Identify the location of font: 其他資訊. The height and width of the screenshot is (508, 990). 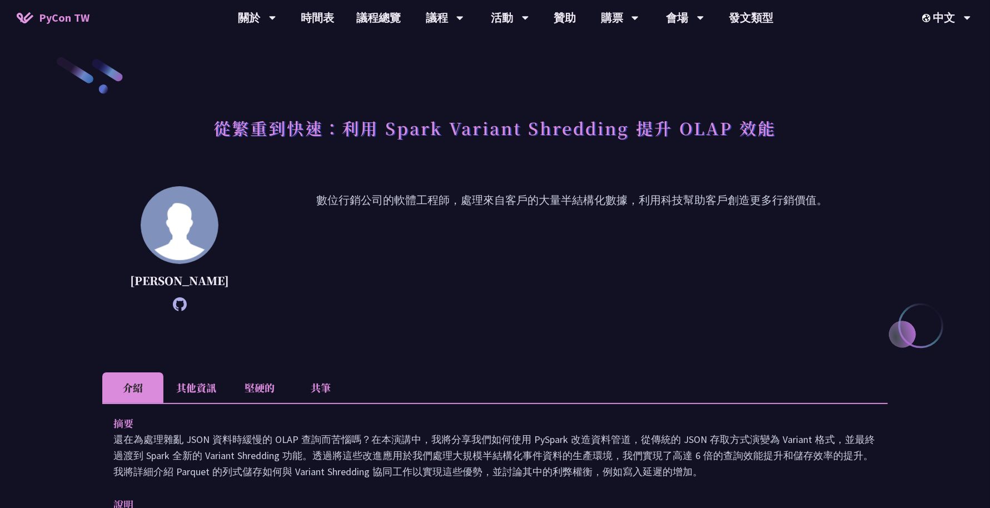
(196, 387).